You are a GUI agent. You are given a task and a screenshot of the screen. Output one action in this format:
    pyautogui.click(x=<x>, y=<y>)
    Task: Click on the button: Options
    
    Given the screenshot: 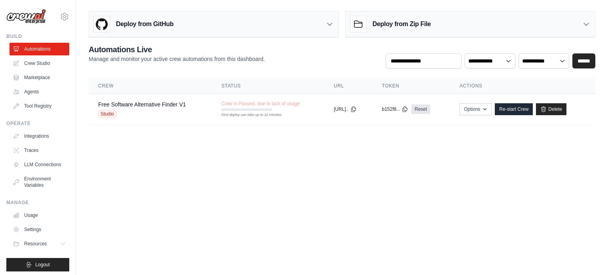 What is the action you would take?
    pyautogui.click(x=475, y=109)
    